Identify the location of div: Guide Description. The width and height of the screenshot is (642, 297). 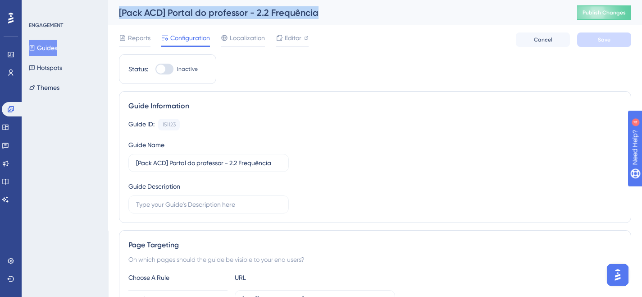
(154, 186).